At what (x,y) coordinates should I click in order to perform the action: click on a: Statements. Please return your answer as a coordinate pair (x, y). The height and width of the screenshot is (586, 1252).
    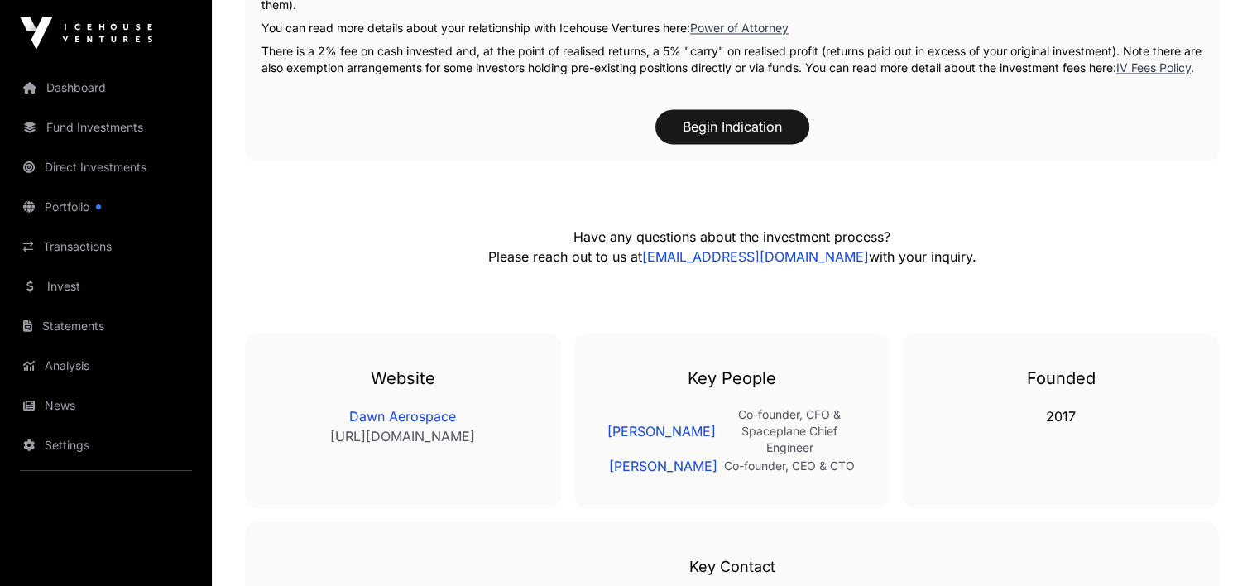
    Looking at the image, I should click on (106, 326).